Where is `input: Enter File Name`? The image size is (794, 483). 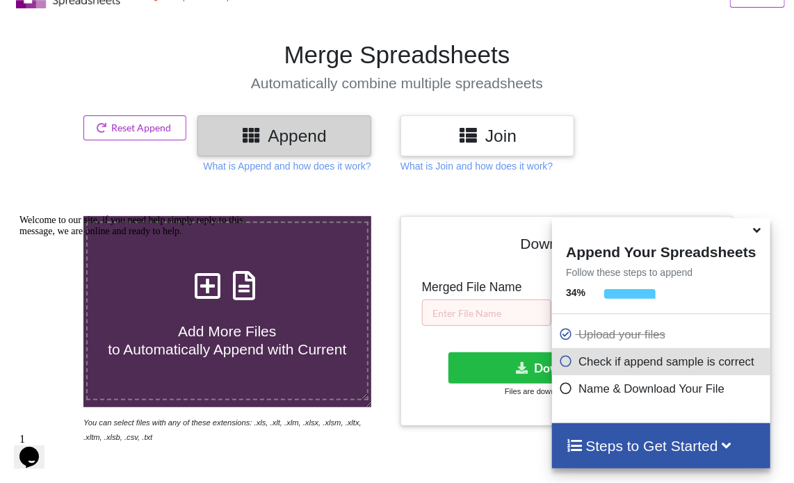
input: Enter File Name is located at coordinates (486, 313).